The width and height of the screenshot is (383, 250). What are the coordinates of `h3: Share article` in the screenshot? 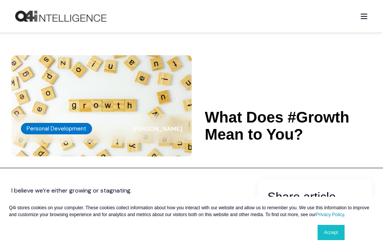 It's located at (315, 196).